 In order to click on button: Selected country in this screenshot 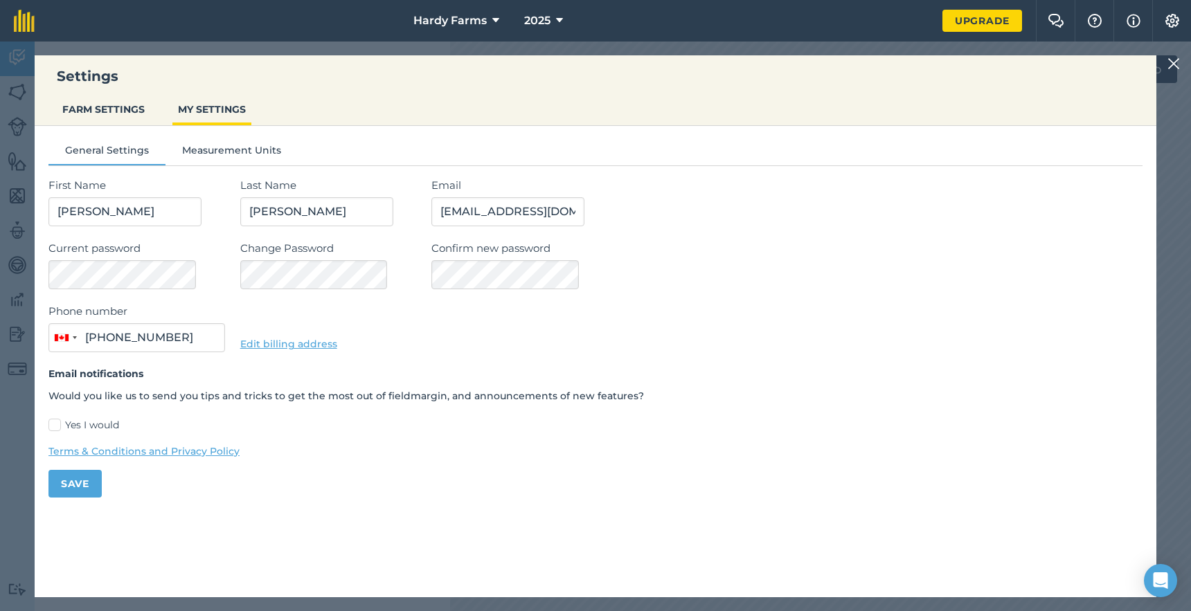, I will do `click(65, 338)`.